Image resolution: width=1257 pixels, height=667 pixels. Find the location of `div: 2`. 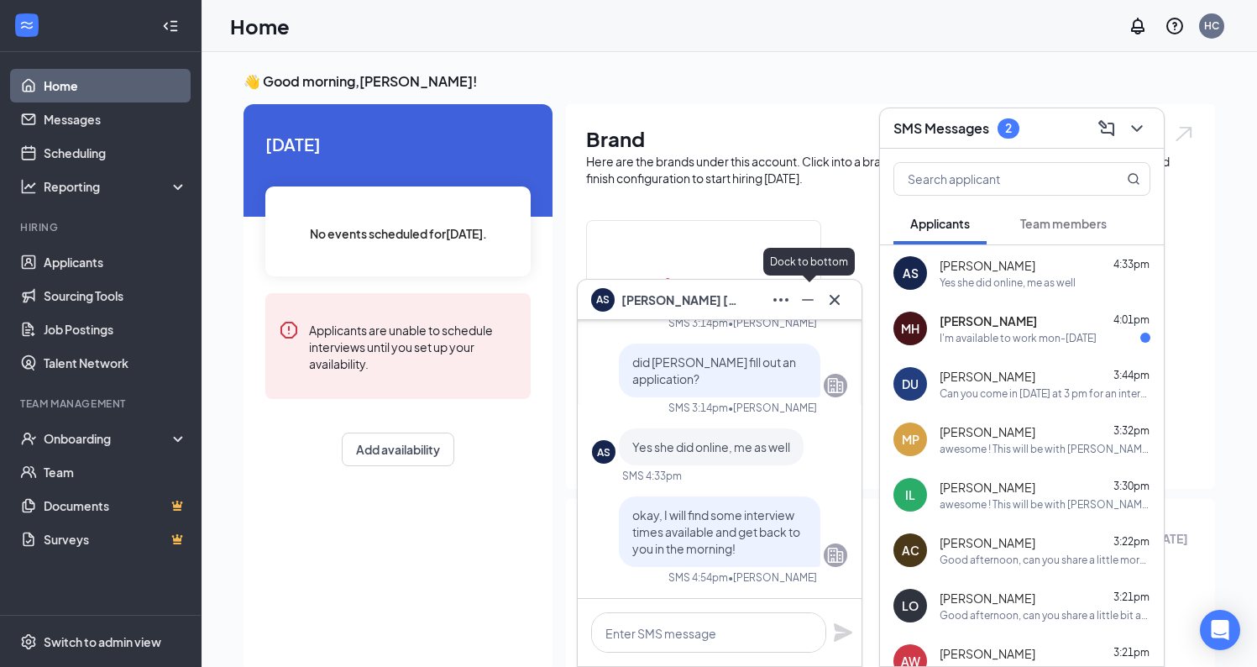

div: 2 is located at coordinates (1009, 128).